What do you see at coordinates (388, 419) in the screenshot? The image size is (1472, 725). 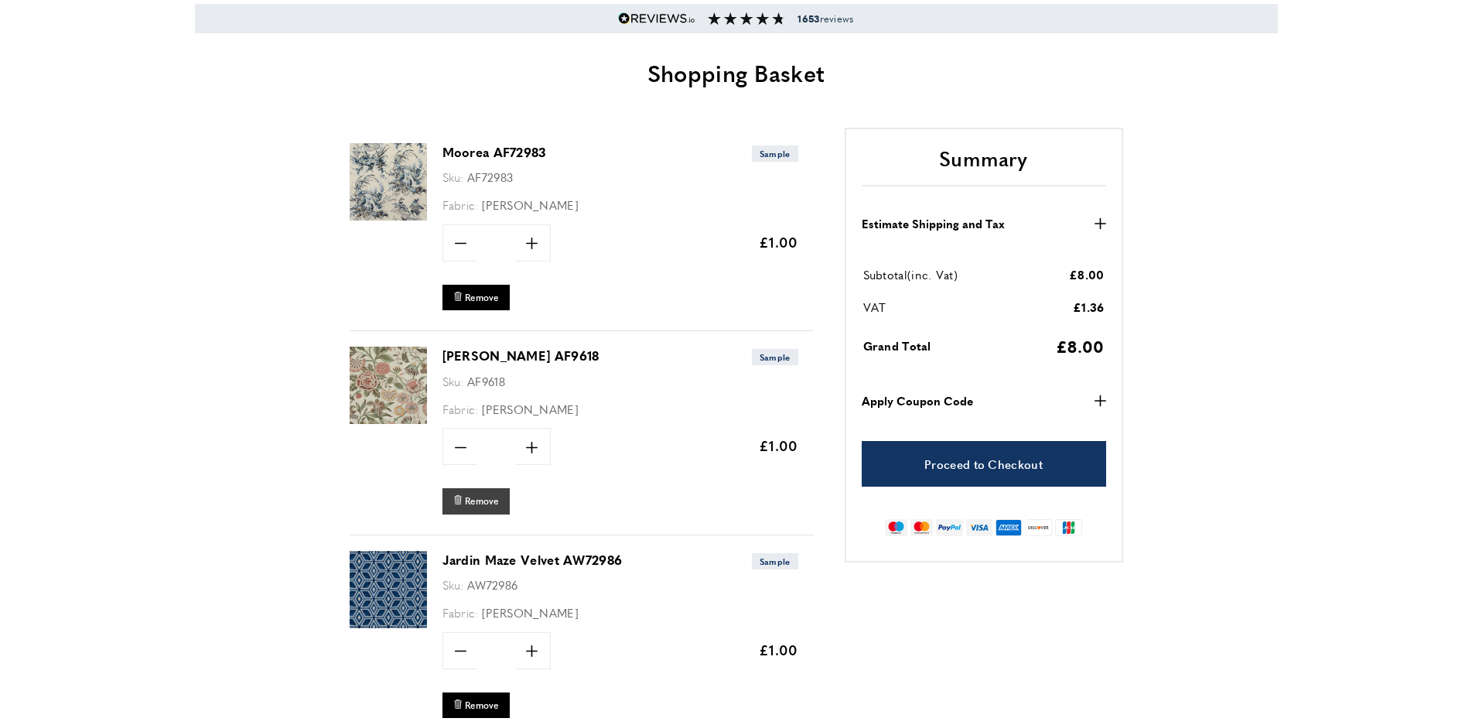 I see `a: Cleo AF9618` at bounding box center [388, 419].